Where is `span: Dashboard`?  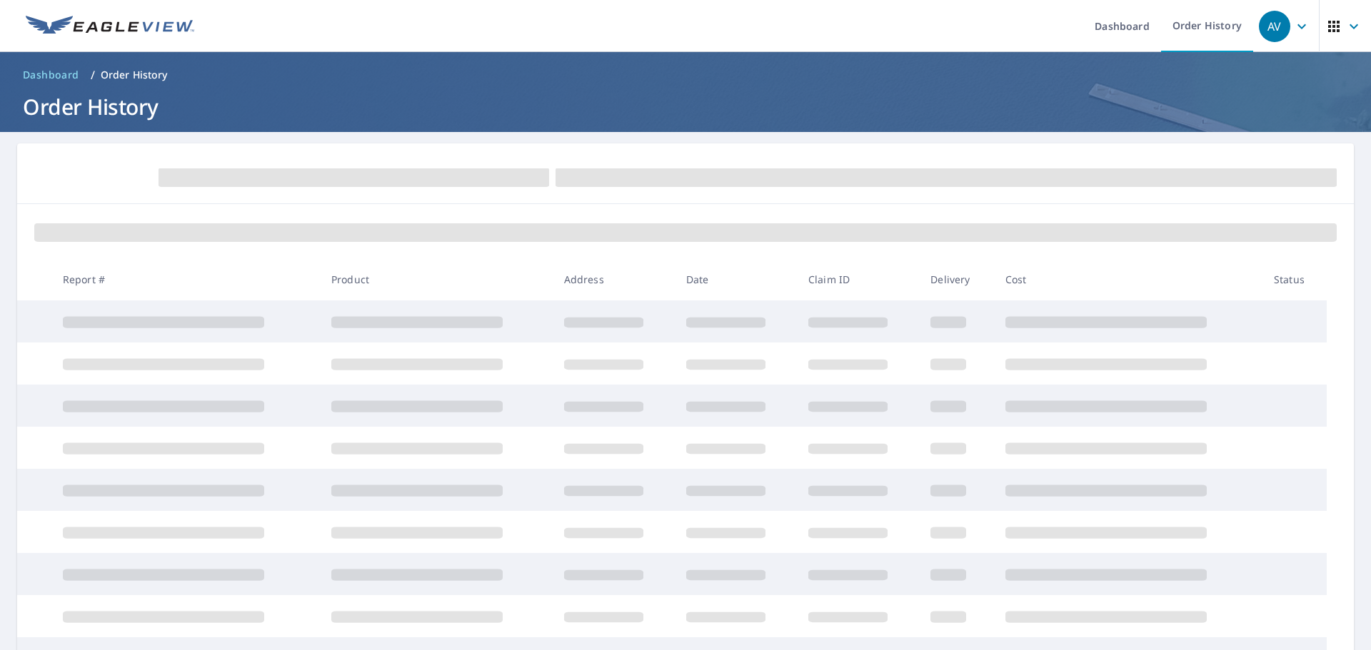 span: Dashboard is located at coordinates (51, 75).